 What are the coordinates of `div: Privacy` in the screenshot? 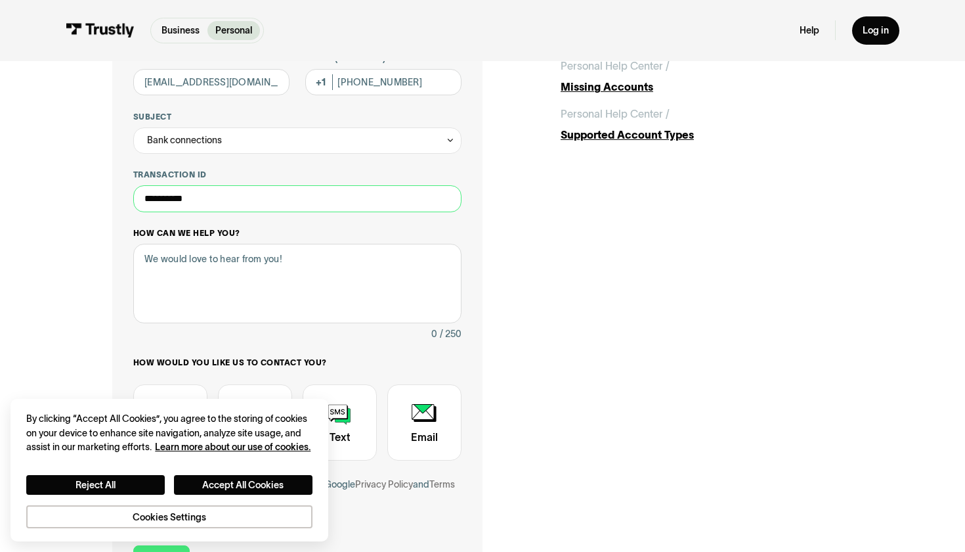 It's located at (169, 469).